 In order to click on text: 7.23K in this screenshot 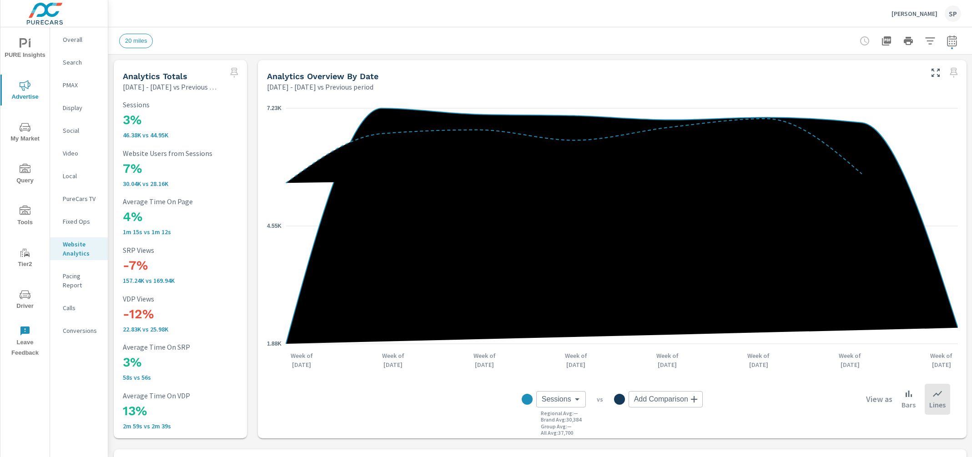, I will do `click(274, 108)`.